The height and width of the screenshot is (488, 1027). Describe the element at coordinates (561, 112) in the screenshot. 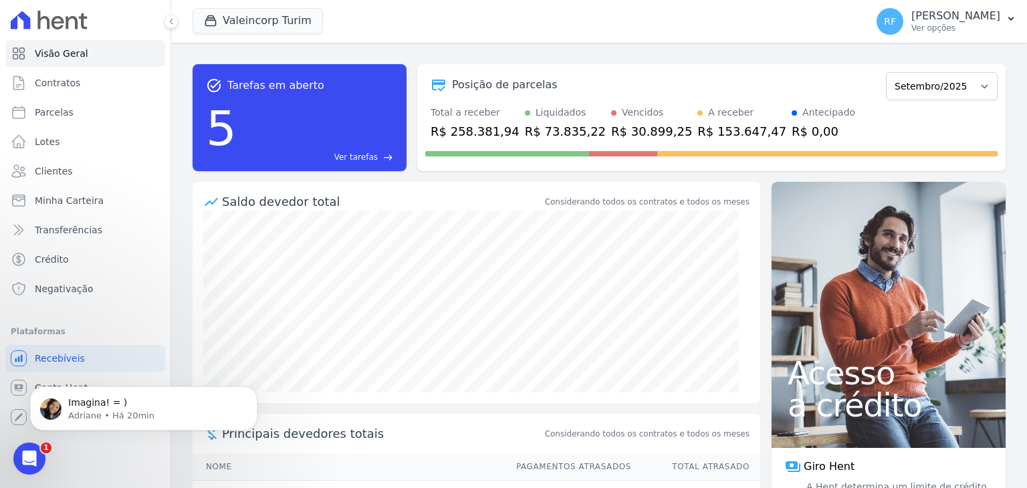

I see `div: Liquidados` at that location.